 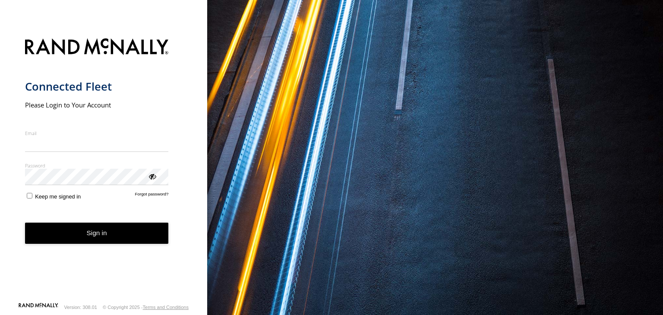 I want to click on div: Version: 308.01, so click(x=81, y=307).